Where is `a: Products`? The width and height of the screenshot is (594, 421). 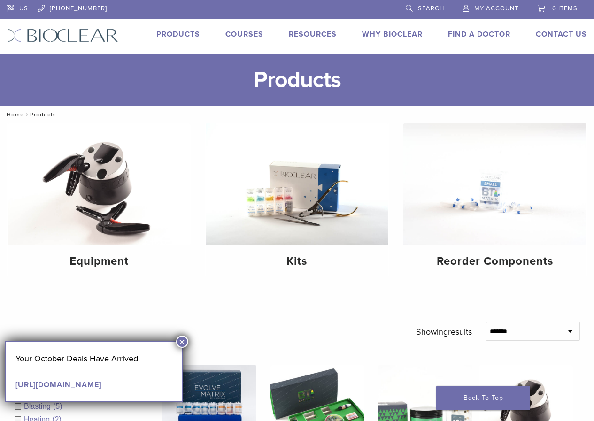 a: Products is located at coordinates (178, 34).